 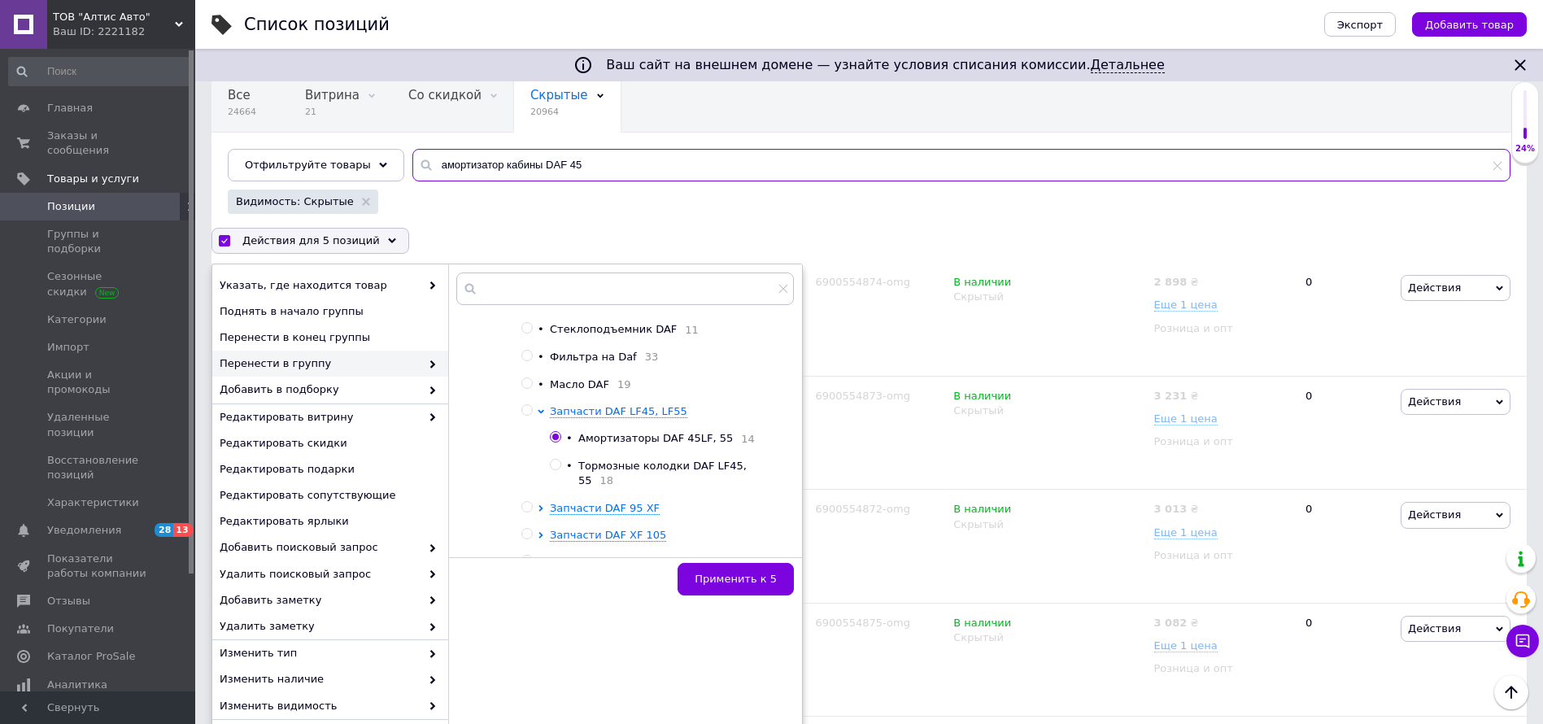 What do you see at coordinates (862, 395) in the screenshot?
I see `span: 6900554873-omg` at bounding box center [862, 395].